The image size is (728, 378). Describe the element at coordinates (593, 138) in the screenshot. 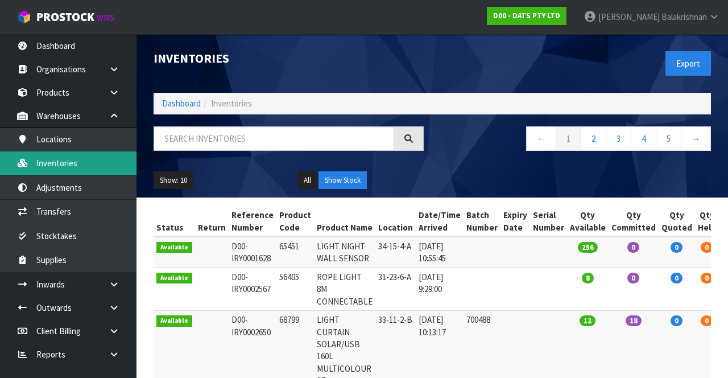

I see `a: 2` at that location.